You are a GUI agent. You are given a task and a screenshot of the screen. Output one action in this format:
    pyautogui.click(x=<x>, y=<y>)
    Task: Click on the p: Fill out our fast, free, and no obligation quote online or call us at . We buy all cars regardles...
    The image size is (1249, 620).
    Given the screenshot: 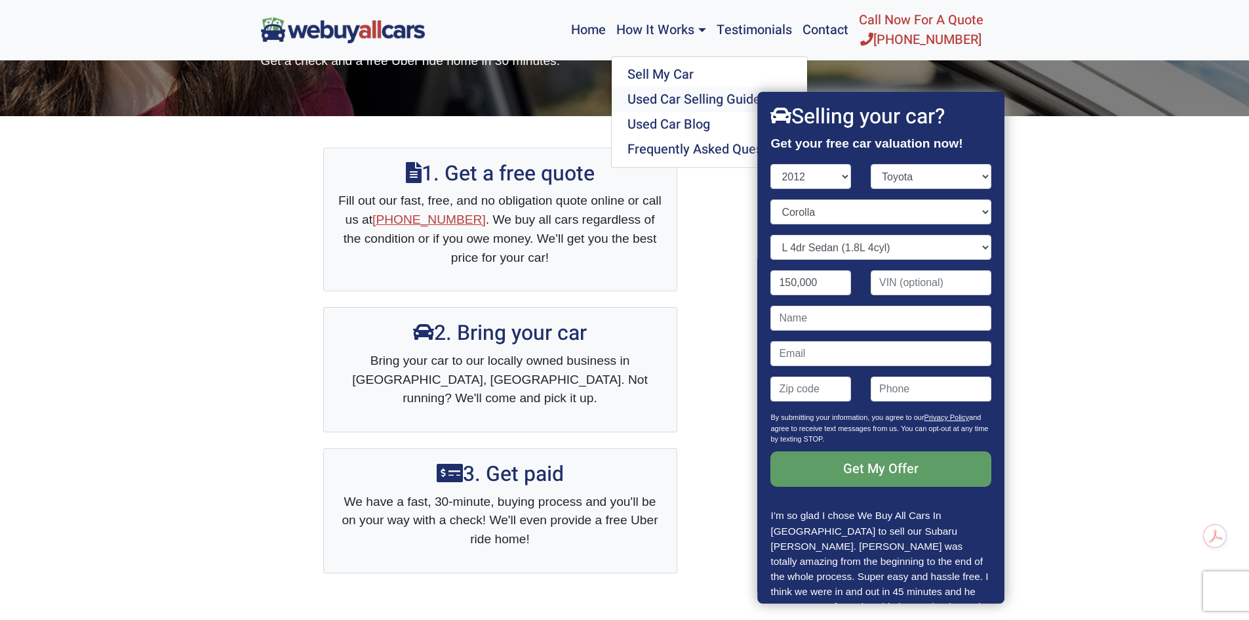 What is the action you would take?
    pyautogui.click(x=500, y=229)
    